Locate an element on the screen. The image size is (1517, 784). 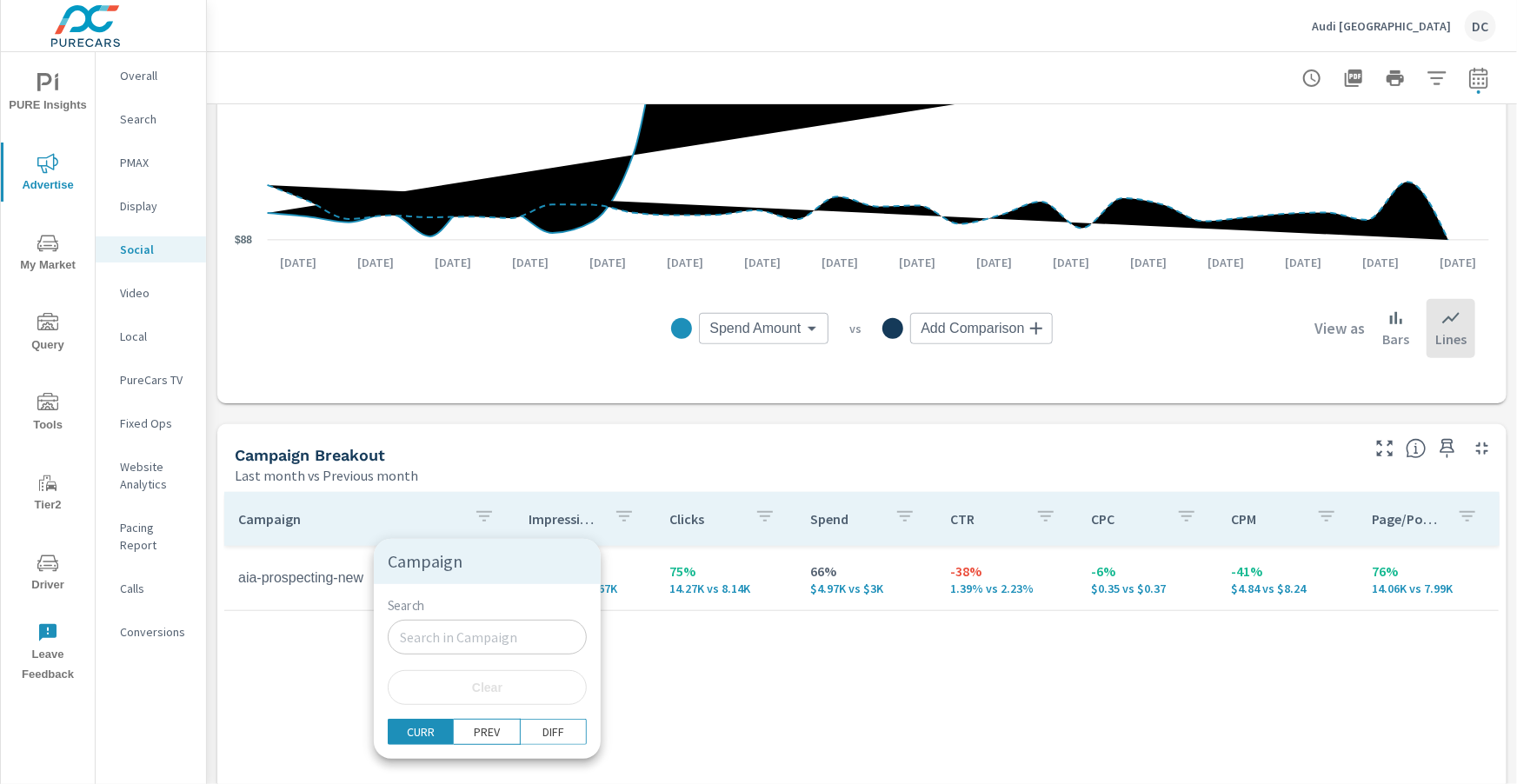
p: Campaign is located at coordinates (486, 561).